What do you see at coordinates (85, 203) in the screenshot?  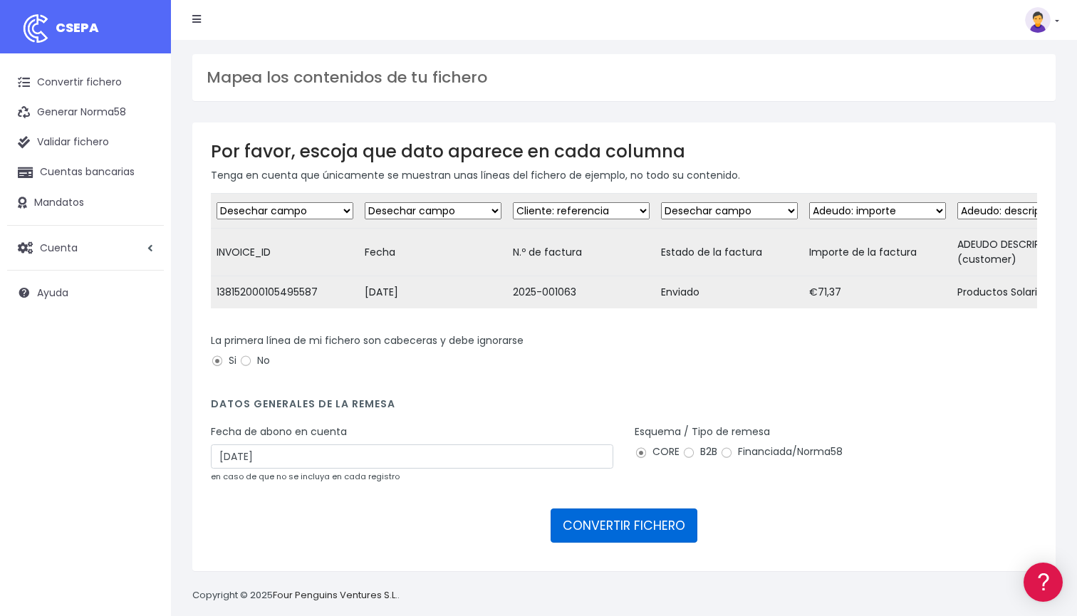 I see `a: Mandatos` at bounding box center [85, 203].